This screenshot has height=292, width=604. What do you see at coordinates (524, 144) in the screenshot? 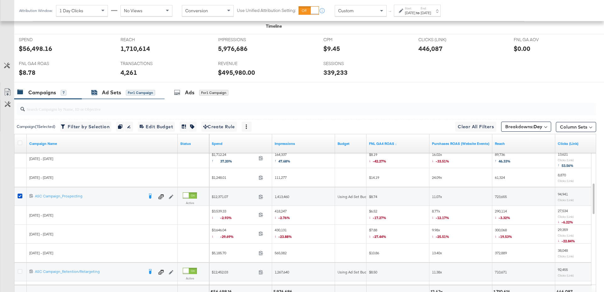
I see `a: The number of people your ad was served to.` at bounding box center [524, 144].